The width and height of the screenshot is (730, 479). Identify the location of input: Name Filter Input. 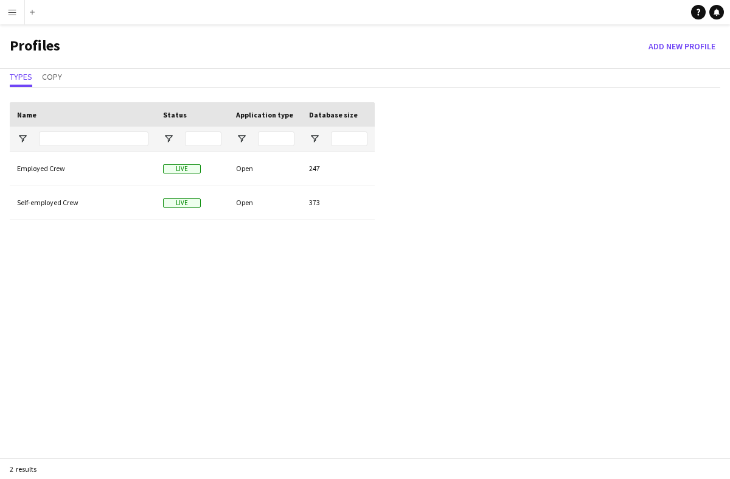
(94, 139).